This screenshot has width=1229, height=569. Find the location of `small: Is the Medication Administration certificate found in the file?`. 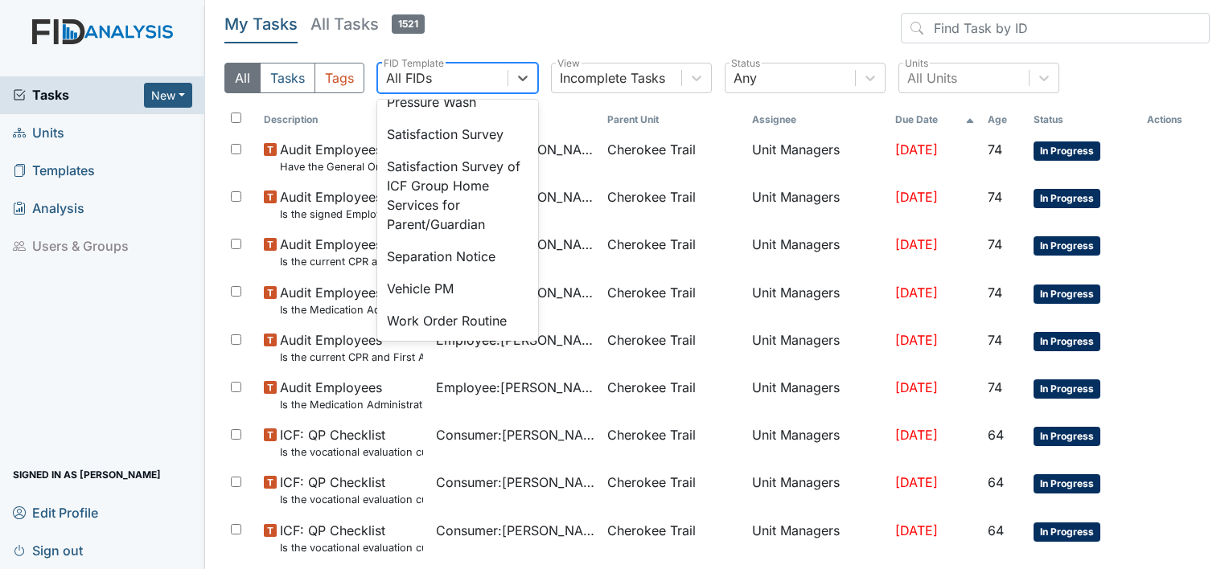

small: Is the Medication Administration certificate found in the file? is located at coordinates (351, 404).